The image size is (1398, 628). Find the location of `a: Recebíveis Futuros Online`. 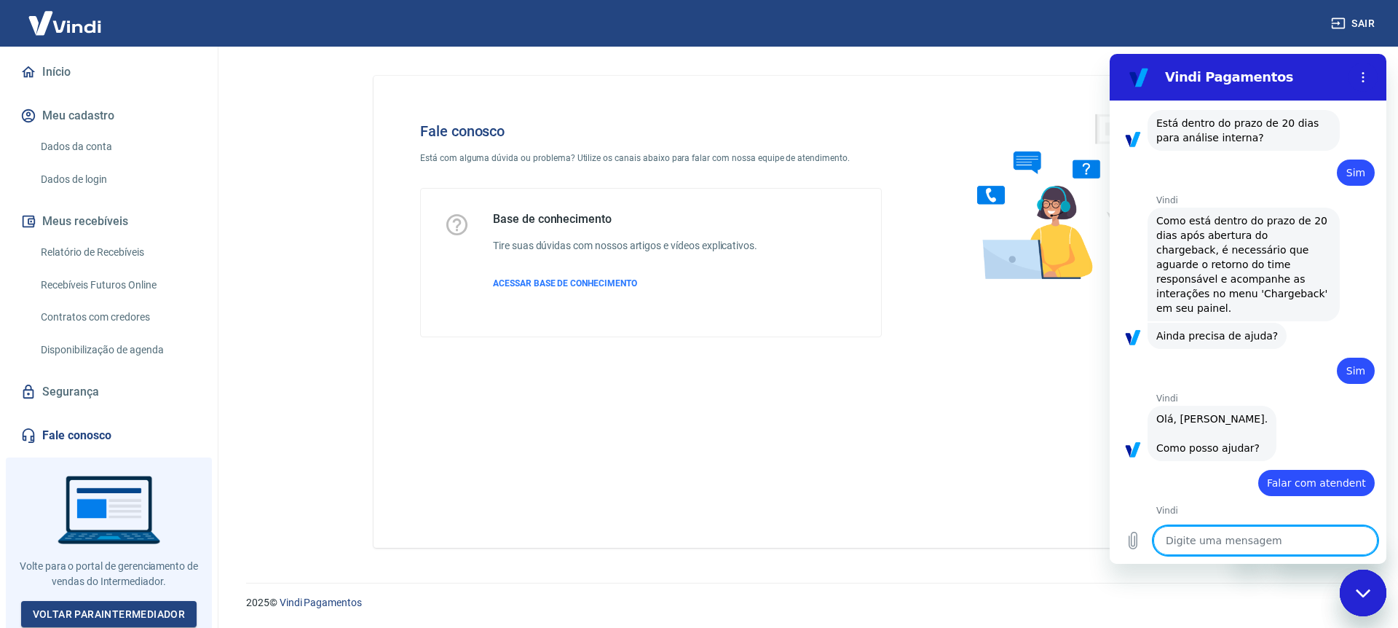

a: Recebíveis Futuros Online is located at coordinates (117, 285).